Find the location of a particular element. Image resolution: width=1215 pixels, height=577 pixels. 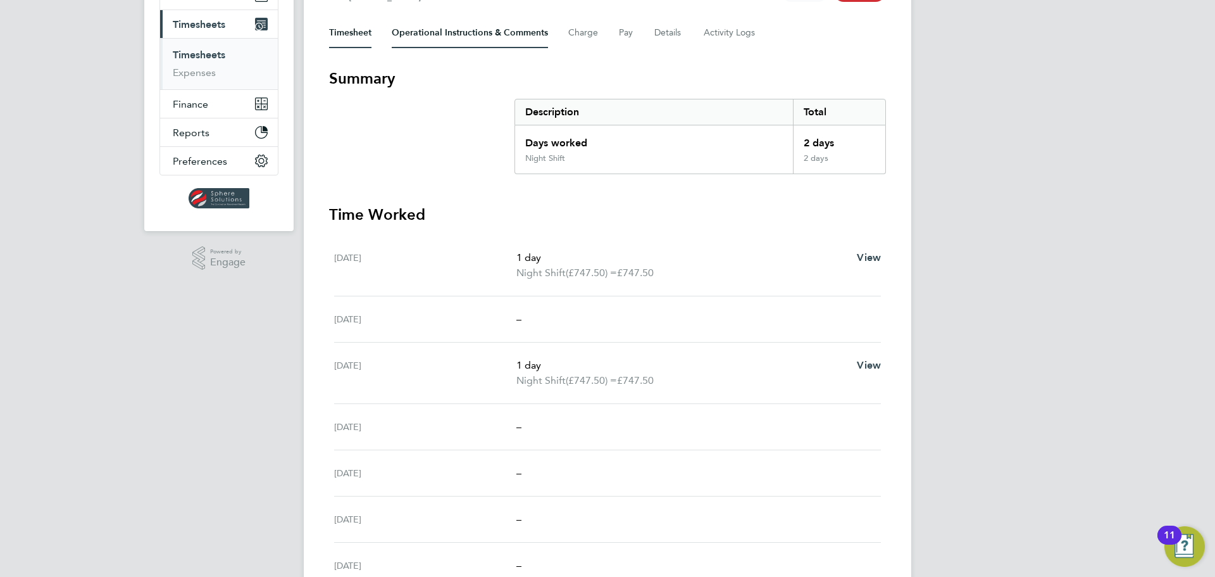

div: Timesheets is located at coordinates (219, 63).